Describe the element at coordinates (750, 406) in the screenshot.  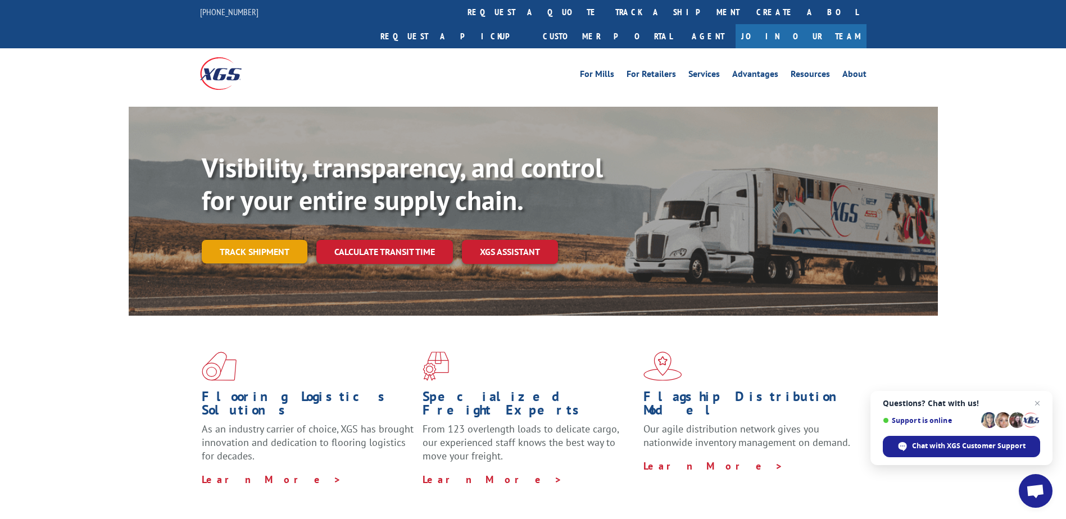
I see `h1: Flagship Distribution Model` at that location.